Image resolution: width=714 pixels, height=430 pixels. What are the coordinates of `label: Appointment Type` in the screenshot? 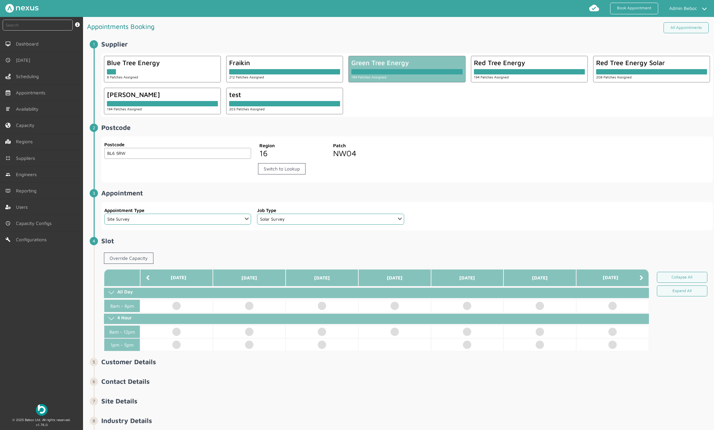 It's located at (178, 210).